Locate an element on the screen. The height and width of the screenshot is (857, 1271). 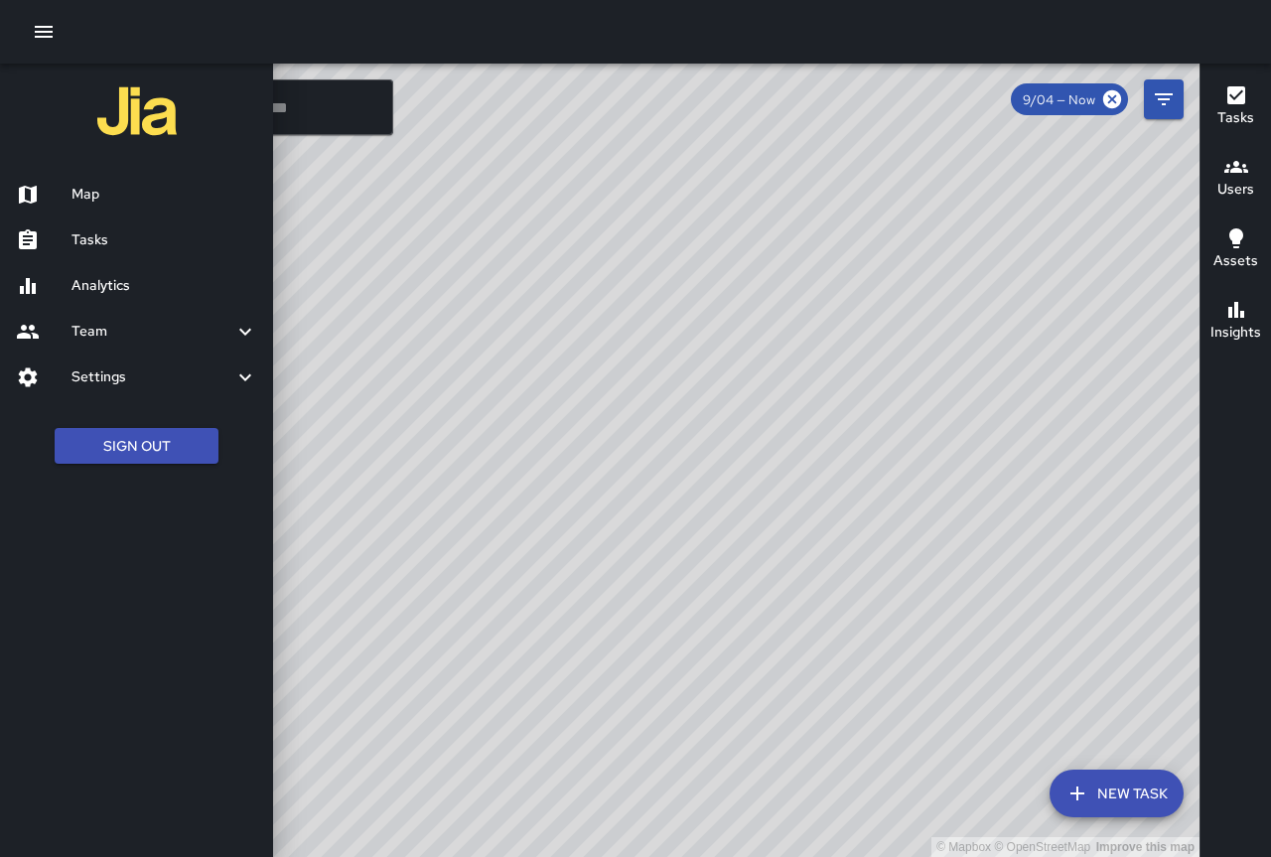
h6: Insights is located at coordinates (1235, 333).